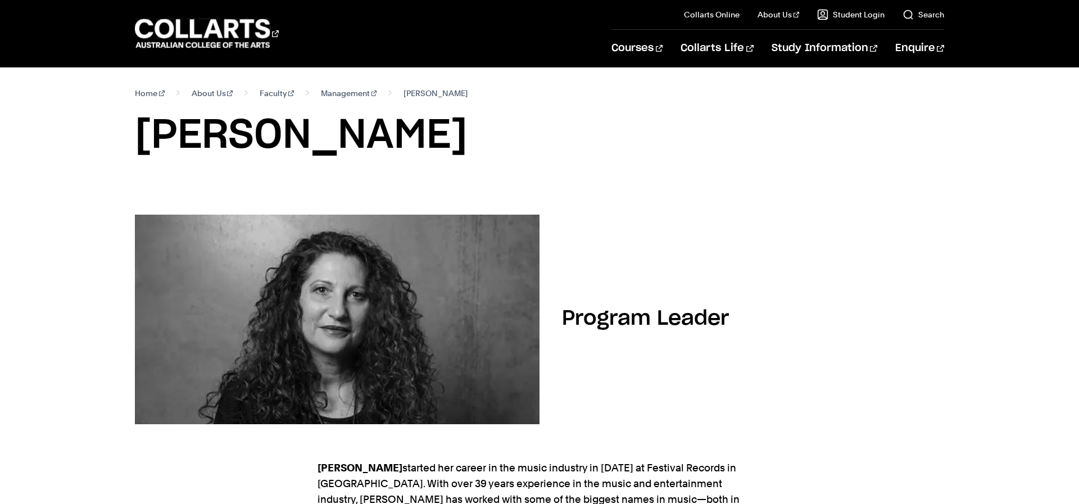 The image size is (1079, 504). What do you see at coordinates (637, 48) in the screenshot?
I see `a: Courses` at bounding box center [637, 48].